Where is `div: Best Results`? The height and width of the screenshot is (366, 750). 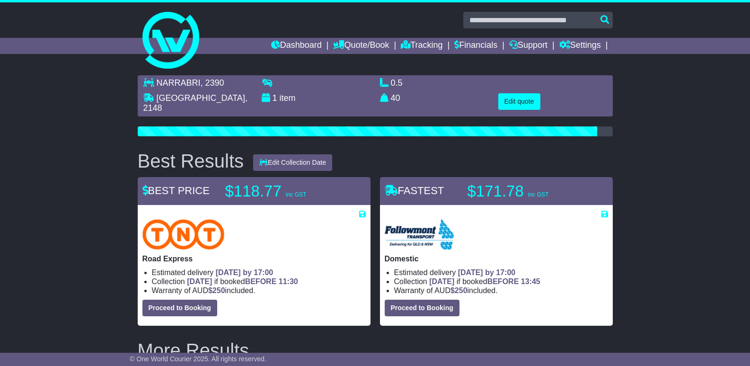
div: Best Results is located at coordinates (191, 161).